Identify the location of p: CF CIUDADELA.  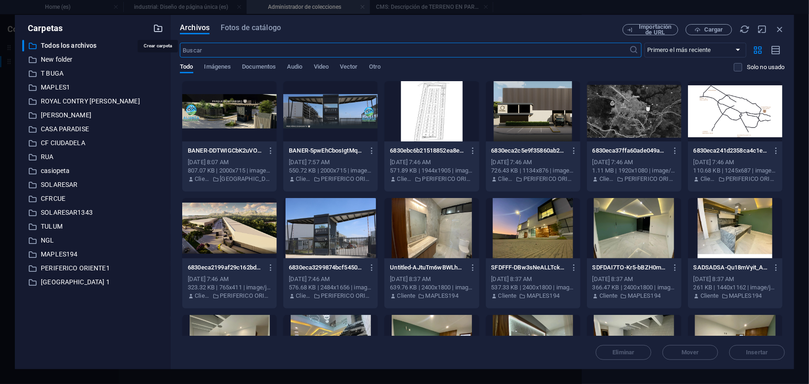
(93, 143).